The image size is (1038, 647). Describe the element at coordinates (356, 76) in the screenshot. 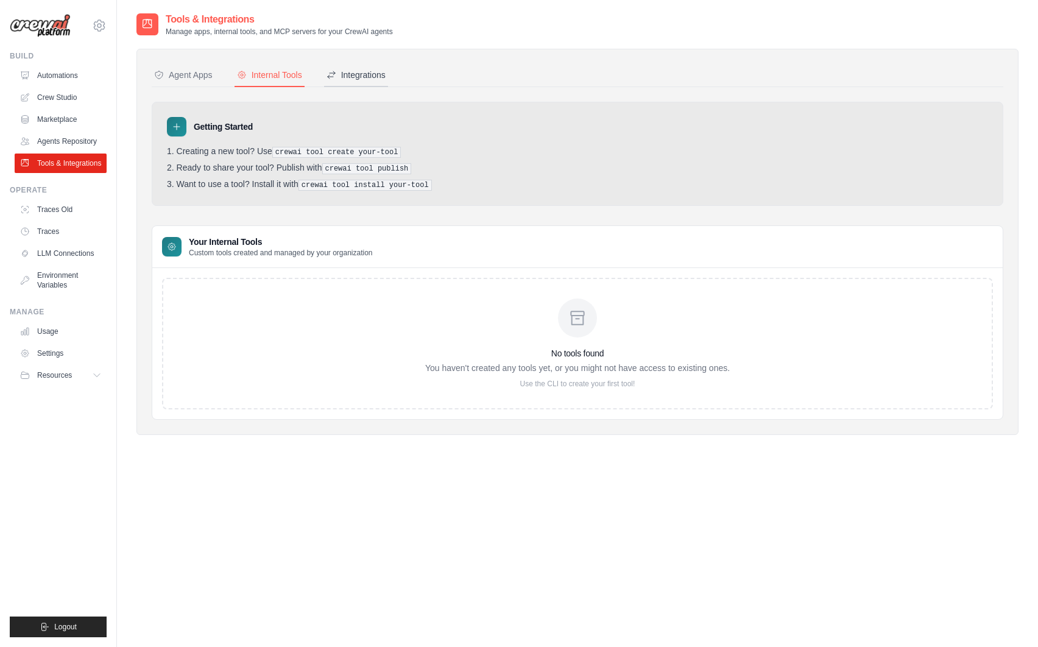

I see `button: Integrations` at that location.